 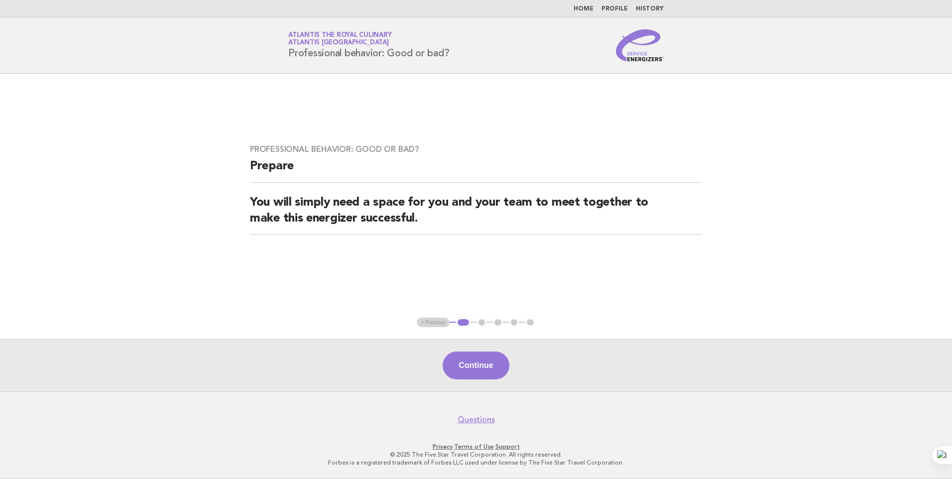 What do you see at coordinates (640, 45) in the screenshot?
I see `img: Service Energizers` at bounding box center [640, 45].